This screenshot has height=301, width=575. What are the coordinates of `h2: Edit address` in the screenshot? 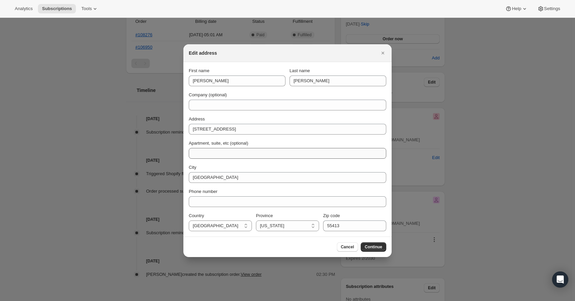 It's located at (203, 53).